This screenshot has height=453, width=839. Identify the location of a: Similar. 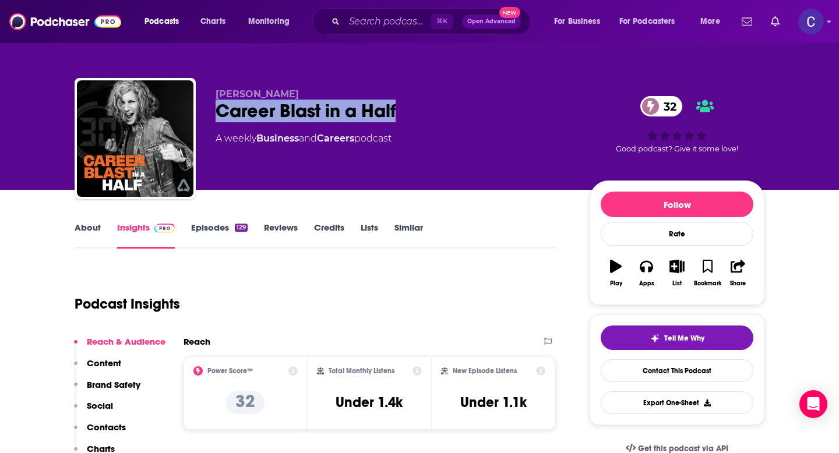
(408, 235).